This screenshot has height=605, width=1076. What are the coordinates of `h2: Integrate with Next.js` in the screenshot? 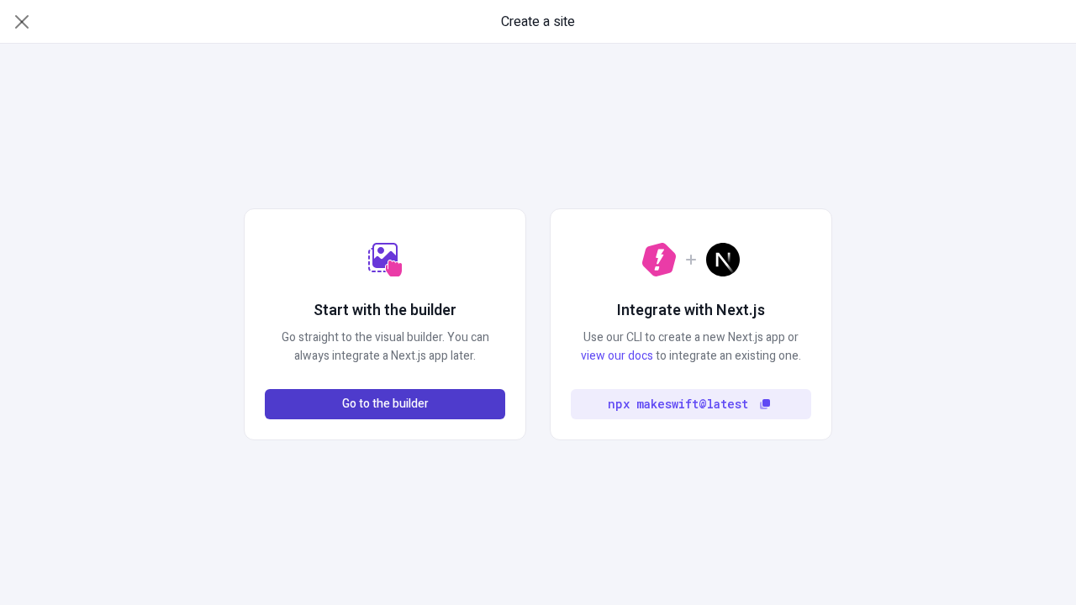 It's located at (691, 311).